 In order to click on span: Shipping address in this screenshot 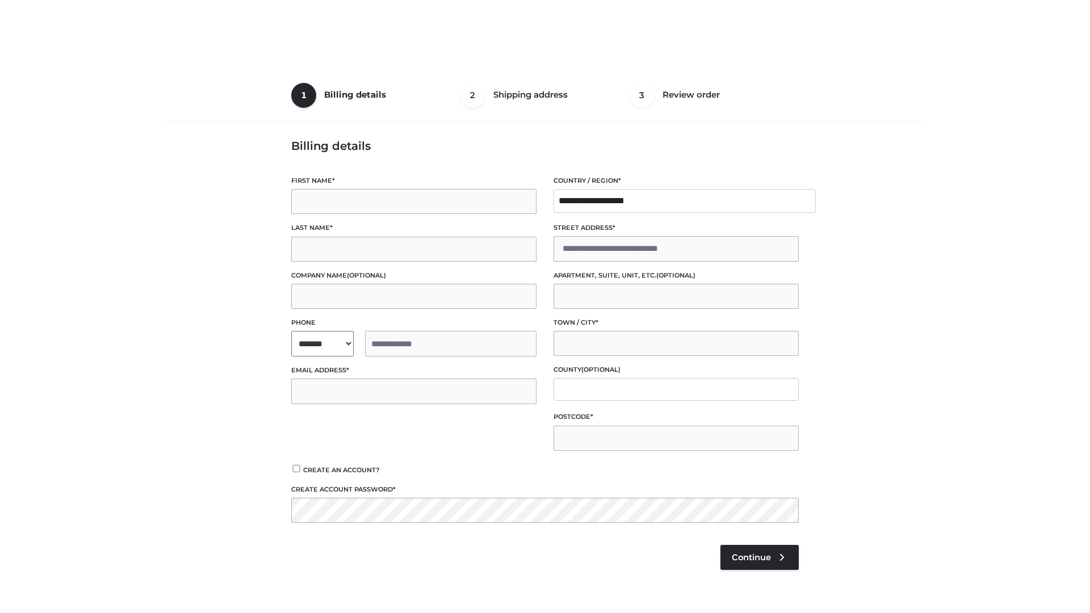, I will do `click(530, 94)`.